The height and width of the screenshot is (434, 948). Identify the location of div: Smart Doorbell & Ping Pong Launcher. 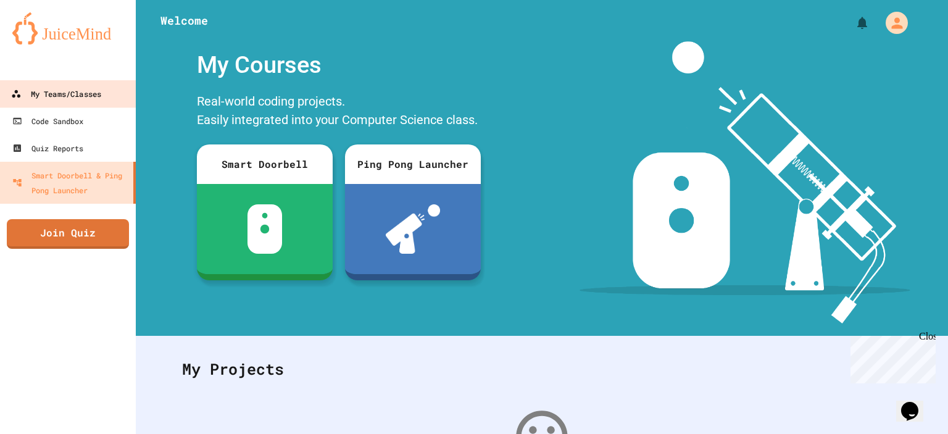
(70, 183).